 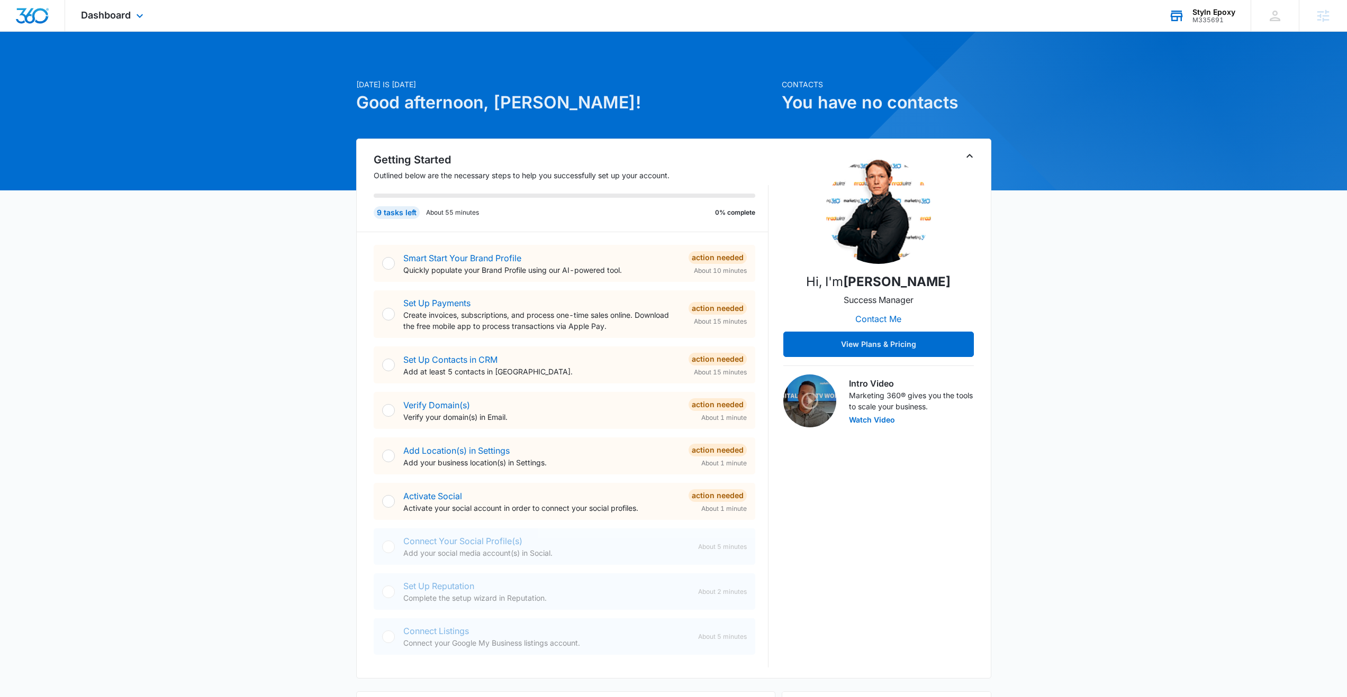 What do you see at coordinates (720, 271) in the screenshot?
I see `span: About 10 minutes` at bounding box center [720, 271].